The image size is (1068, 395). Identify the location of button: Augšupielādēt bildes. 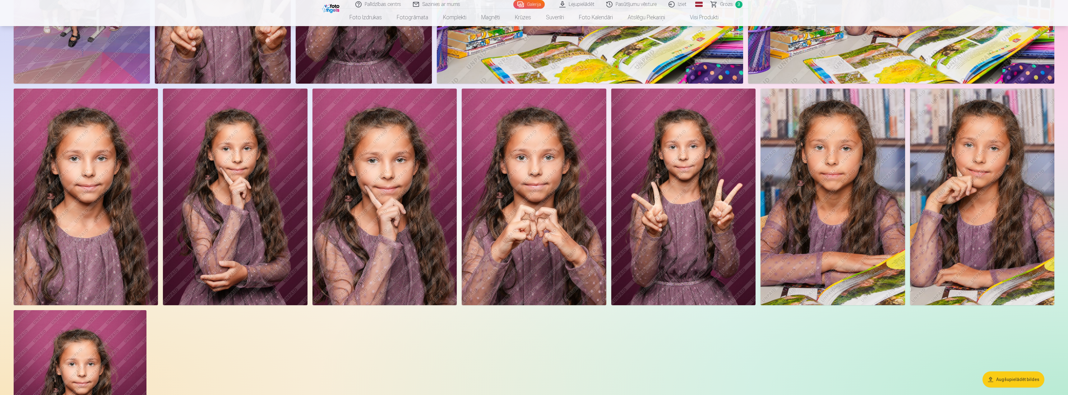
(1013, 380).